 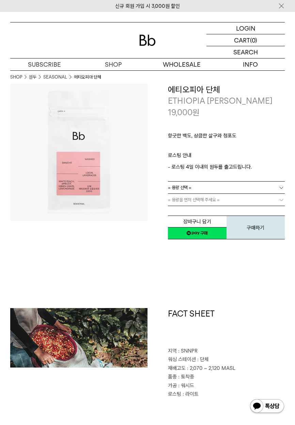 I want to click on span: 지역, so click(x=172, y=351).